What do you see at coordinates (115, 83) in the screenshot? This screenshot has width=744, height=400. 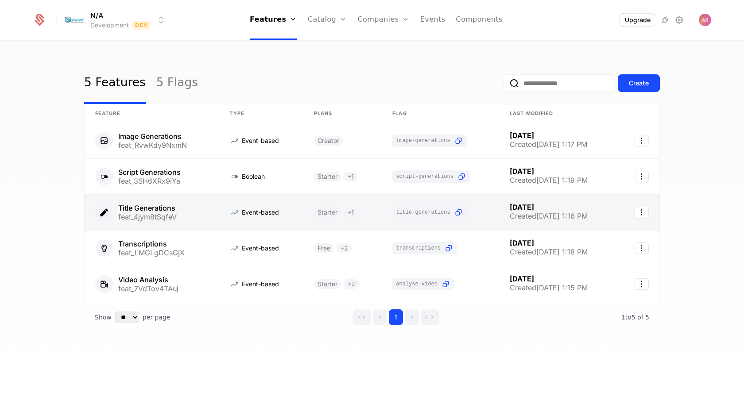 I see `a: 5 Features` at bounding box center [115, 83].